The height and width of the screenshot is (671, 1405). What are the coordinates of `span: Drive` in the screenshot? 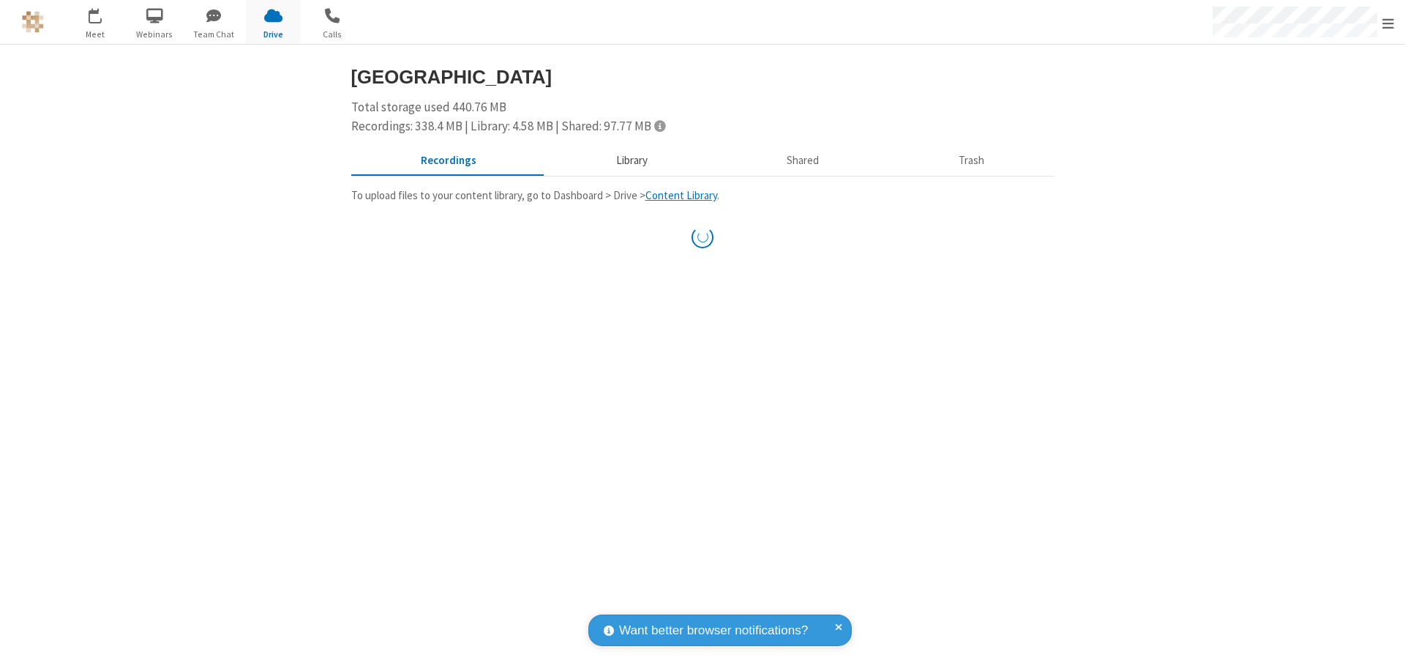 It's located at (273, 34).